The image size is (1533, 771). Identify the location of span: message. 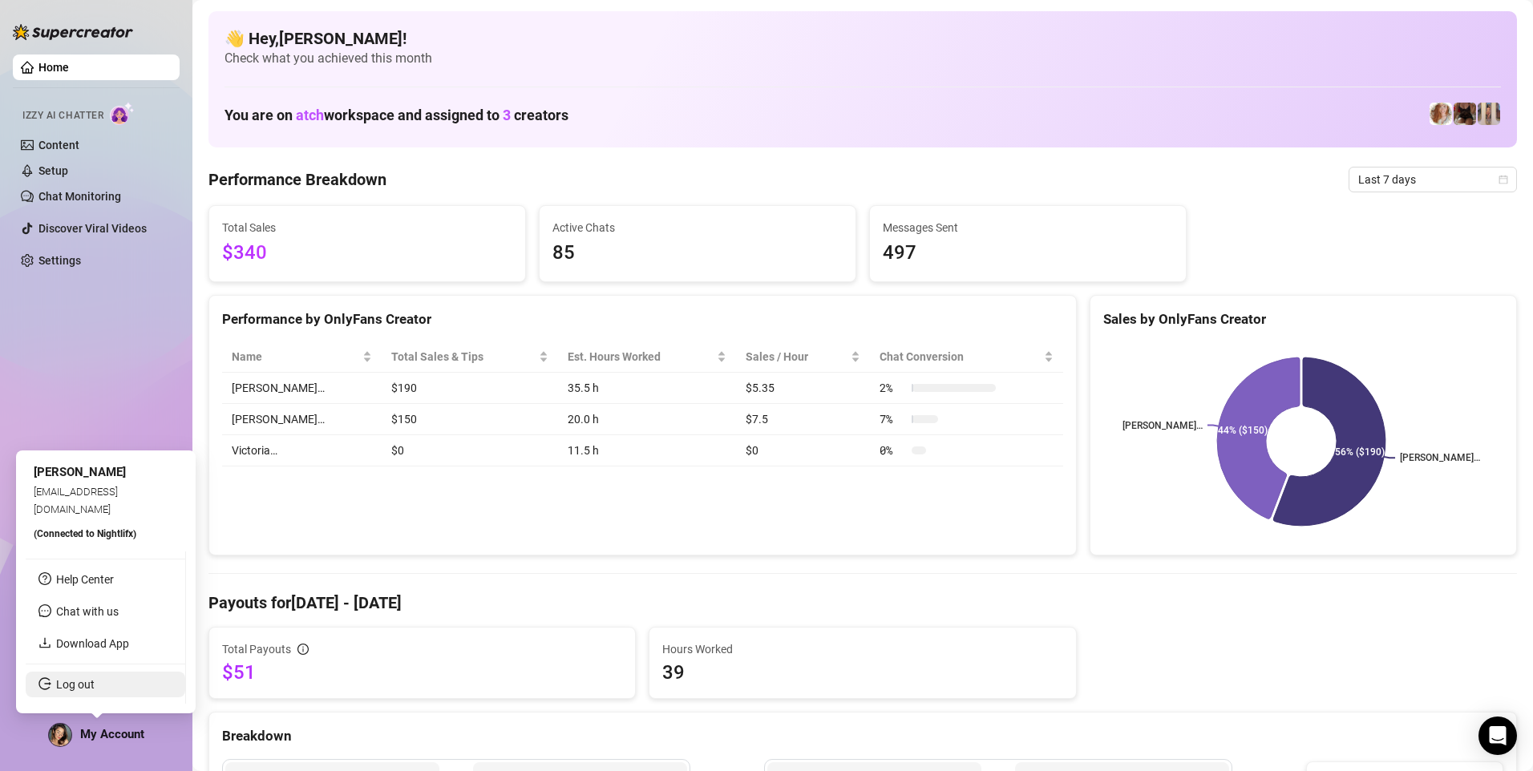
(45, 611).